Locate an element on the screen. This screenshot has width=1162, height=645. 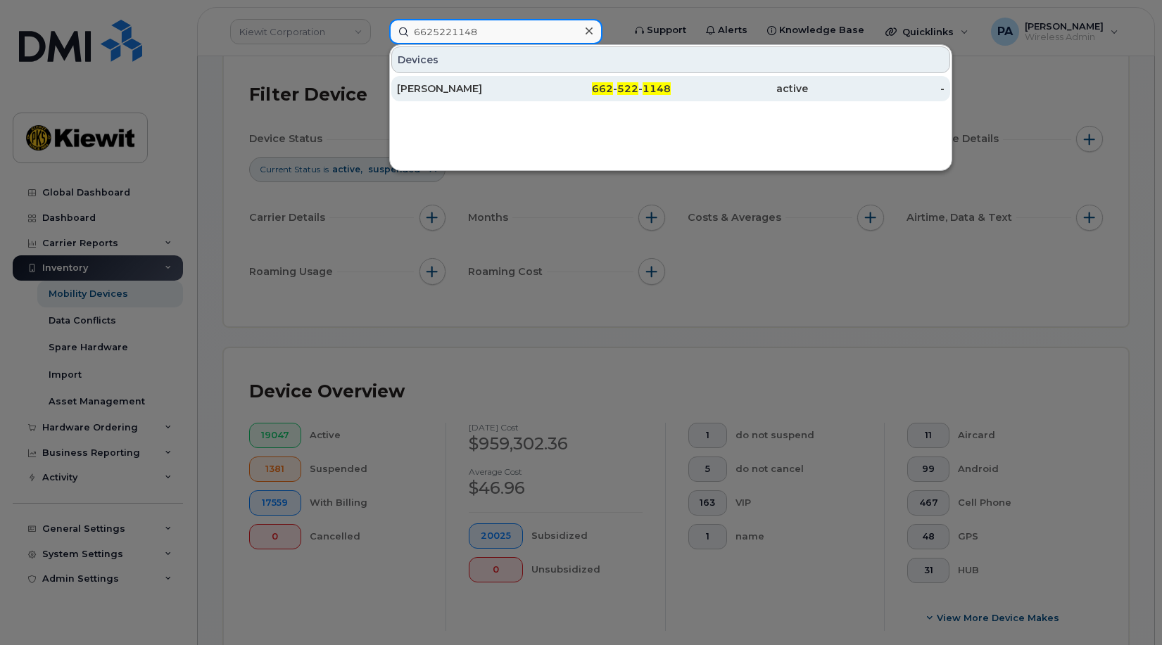
input: Find something... is located at coordinates (495, 32).